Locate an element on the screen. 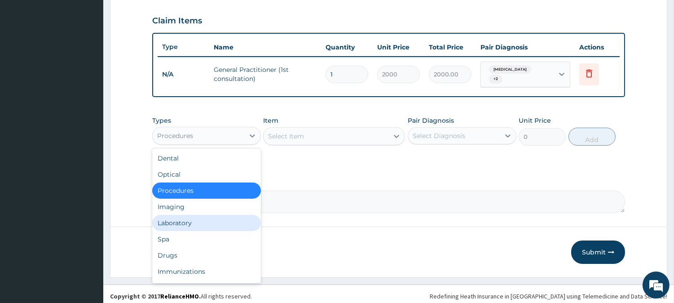 The height and width of the screenshot is (303, 674). label: Types is located at coordinates (162, 120).